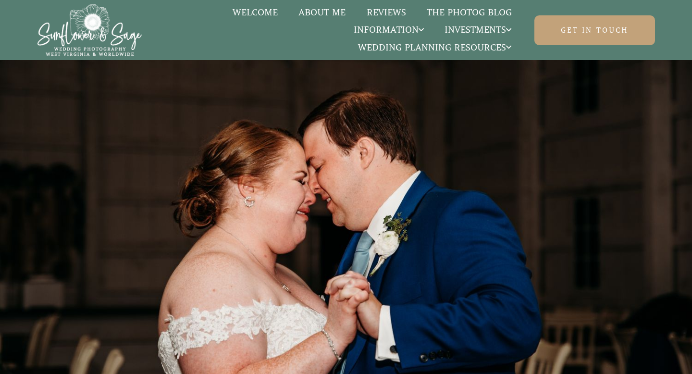 Image resolution: width=692 pixels, height=374 pixels. Describe the element at coordinates (435, 48) in the screenshot. I see `a: Wedding Planning Resources` at that location.